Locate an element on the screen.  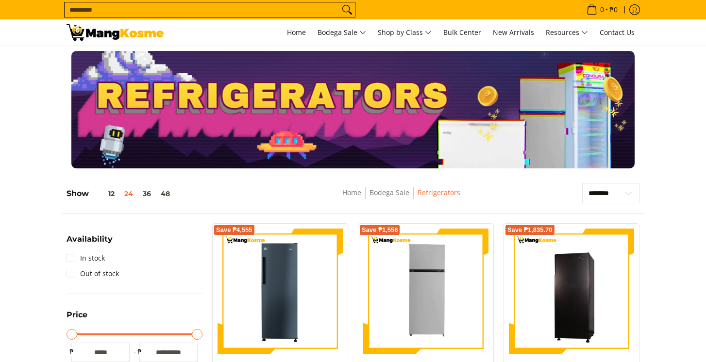
button: 36 is located at coordinates (147, 194).